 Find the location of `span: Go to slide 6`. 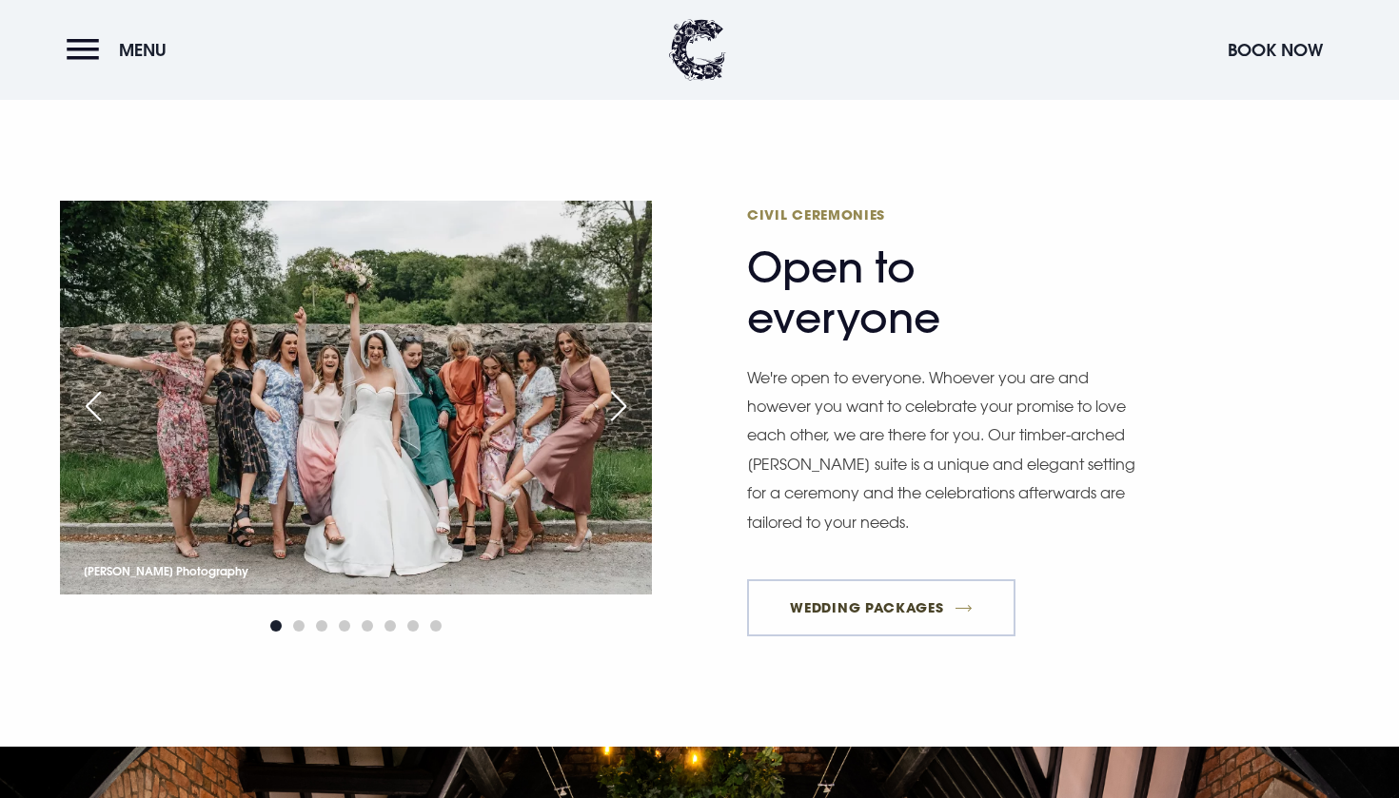

span: Go to slide 6 is located at coordinates (390, 626).